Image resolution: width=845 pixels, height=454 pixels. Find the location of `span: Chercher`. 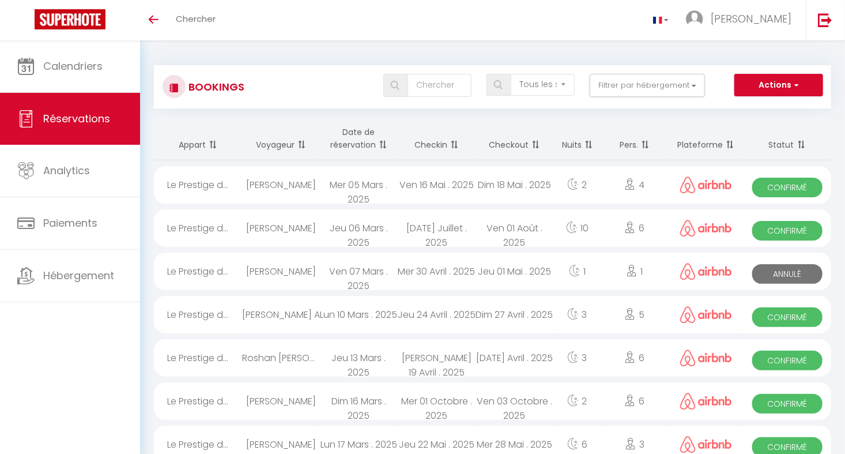

span: Chercher is located at coordinates (196, 18).